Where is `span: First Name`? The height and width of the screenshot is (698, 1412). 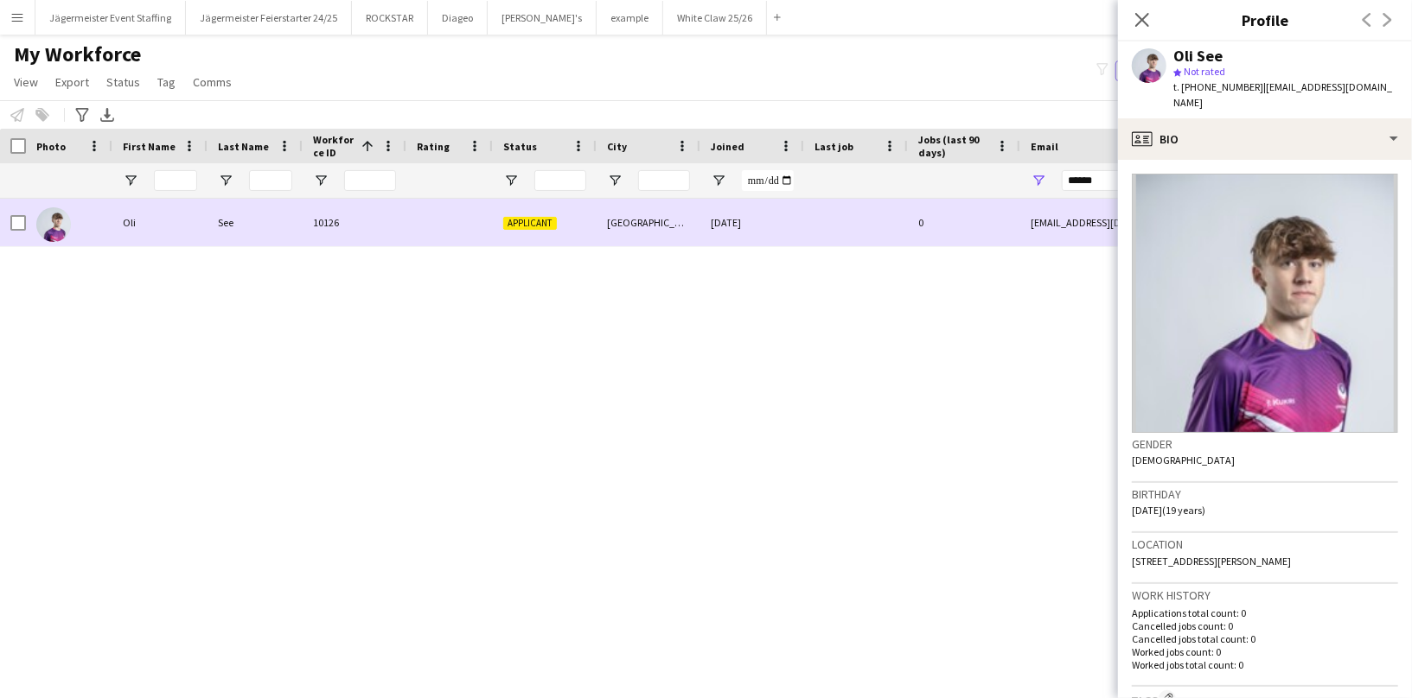
span: First Name is located at coordinates (149, 146).